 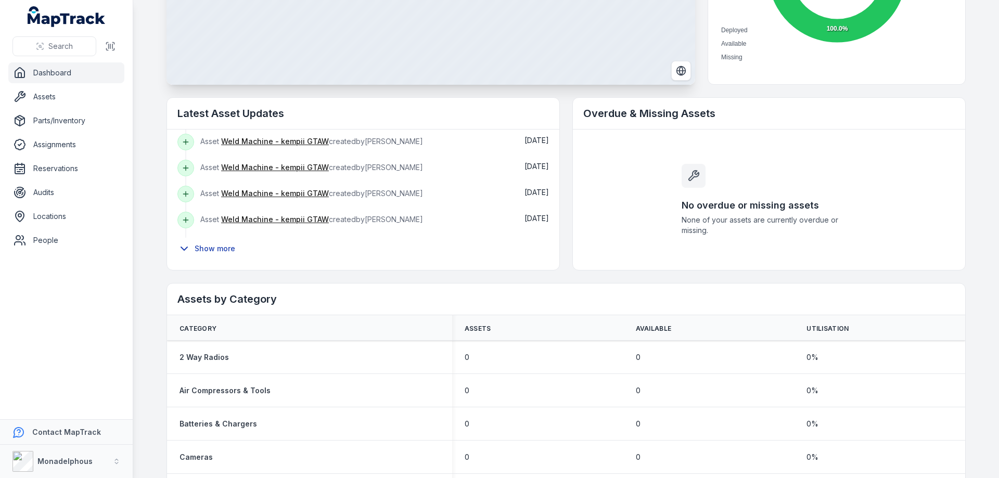 I want to click on a: People, so click(x=66, y=240).